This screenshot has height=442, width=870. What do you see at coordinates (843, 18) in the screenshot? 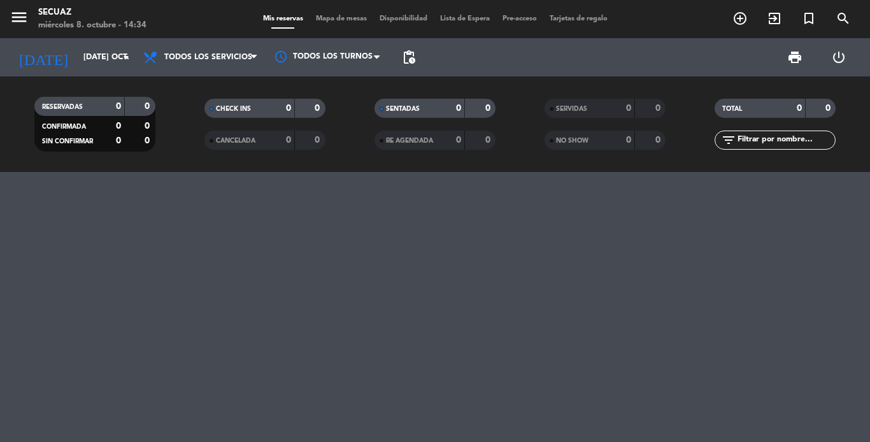
I see `i: search` at bounding box center [843, 18].